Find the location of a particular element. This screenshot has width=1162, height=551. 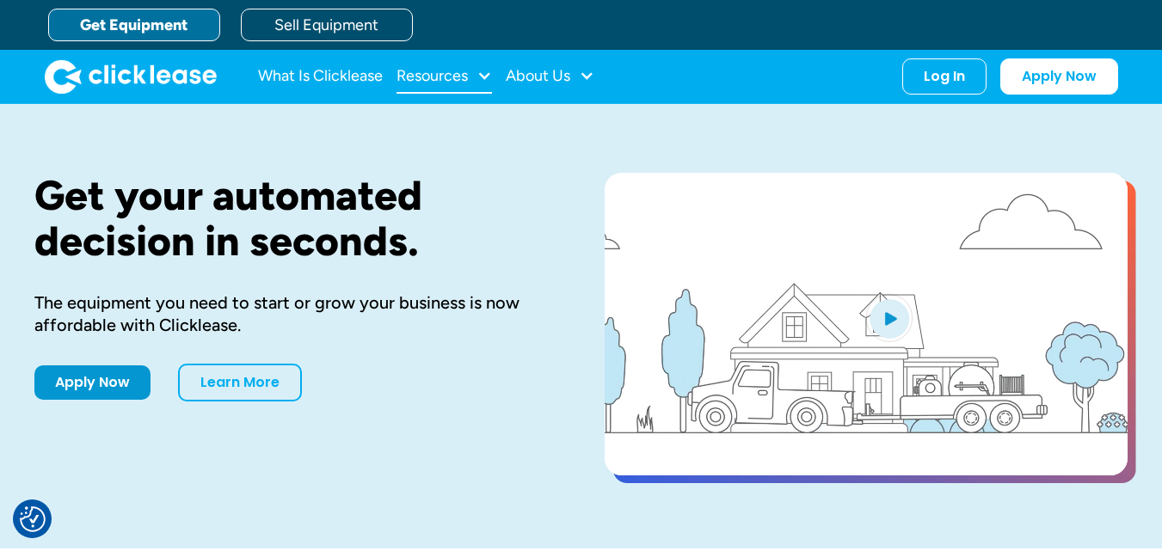

a: Sell Equipment is located at coordinates (327, 25).